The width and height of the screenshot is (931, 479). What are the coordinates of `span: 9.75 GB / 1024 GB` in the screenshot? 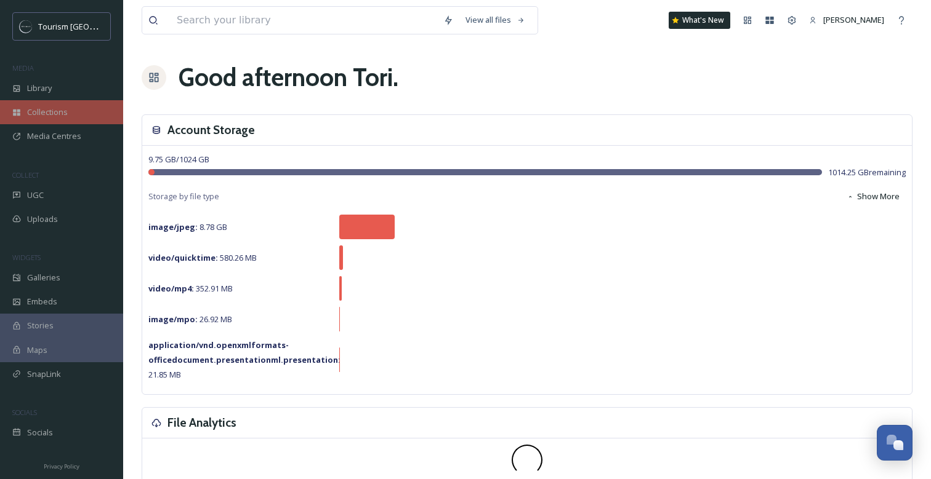 It's located at (178, 159).